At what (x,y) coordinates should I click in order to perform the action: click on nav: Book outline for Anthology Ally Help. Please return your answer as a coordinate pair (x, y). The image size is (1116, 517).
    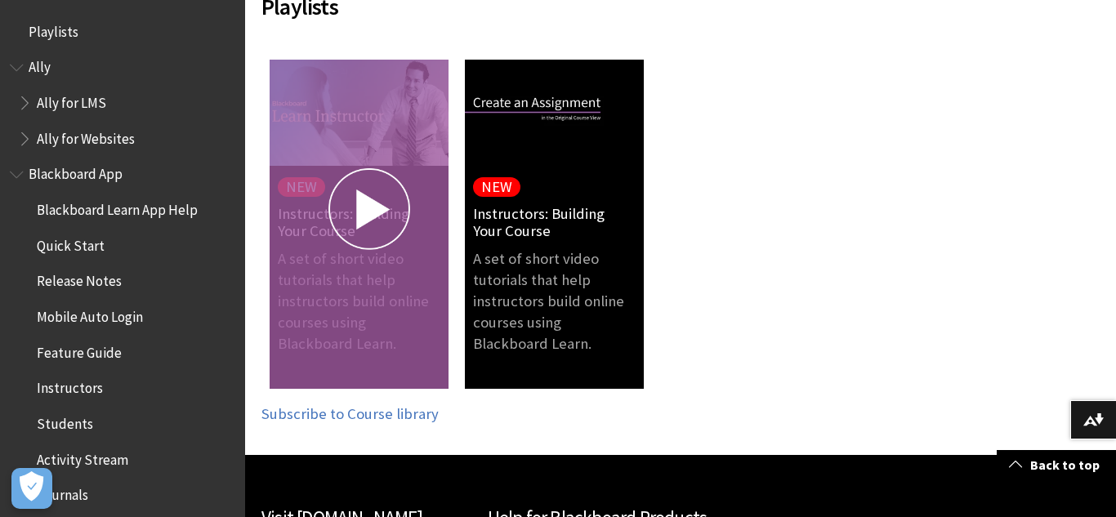
    Looking at the image, I should click on (123, 103).